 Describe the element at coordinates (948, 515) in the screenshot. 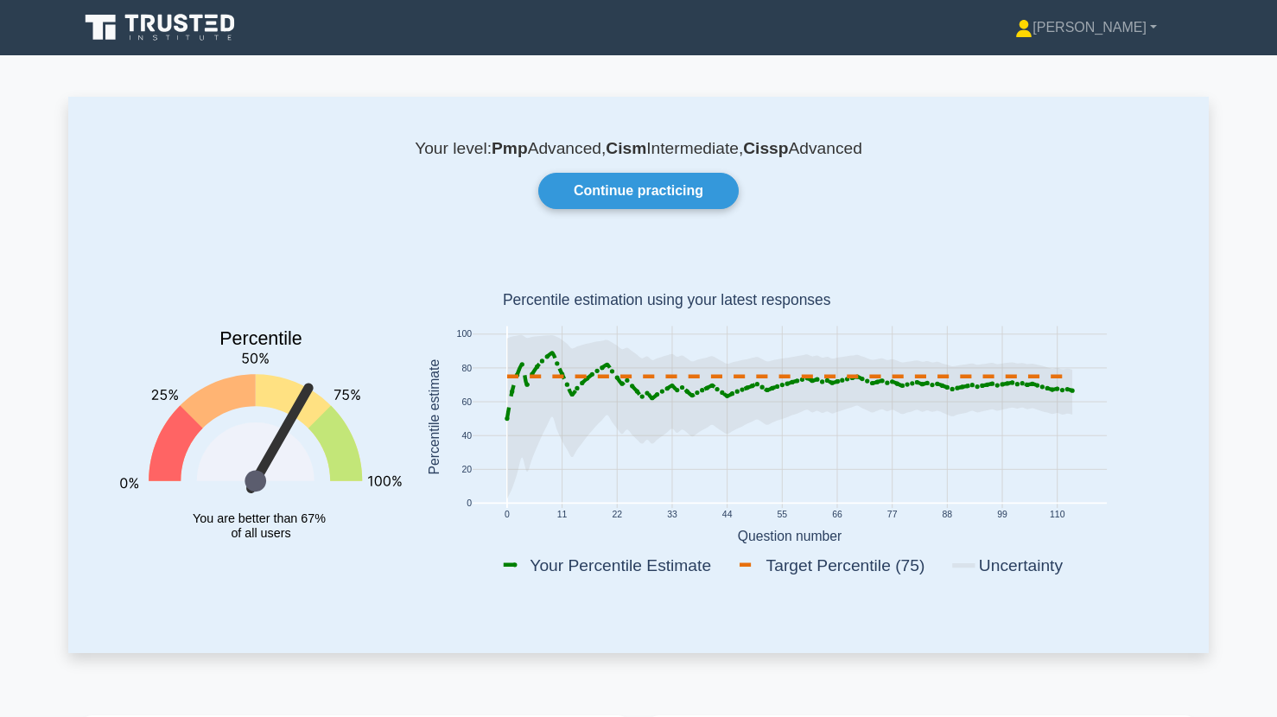

I see `text: 88` at that location.